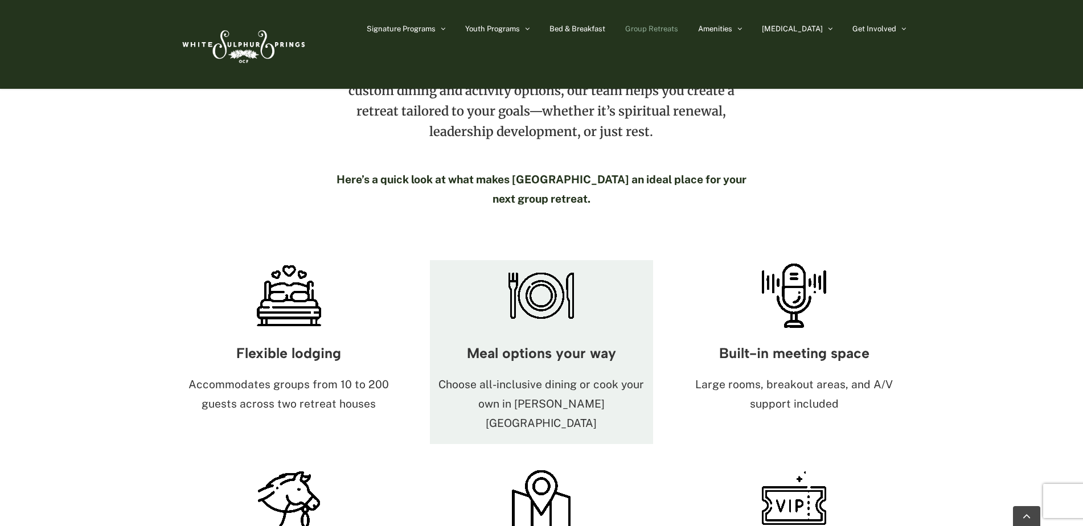 This screenshot has height=526, width=1083. What do you see at coordinates (651, 28) in the screenshot?
I see `span: Group Retreats` at bounding box center [651, 28].